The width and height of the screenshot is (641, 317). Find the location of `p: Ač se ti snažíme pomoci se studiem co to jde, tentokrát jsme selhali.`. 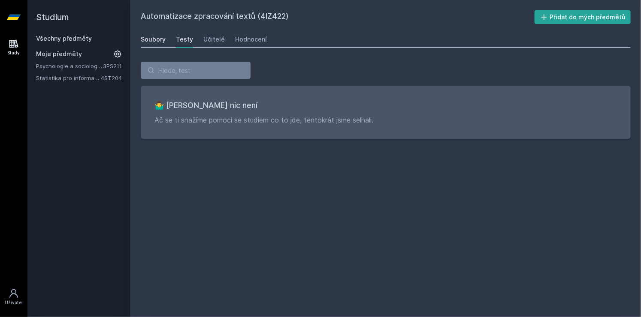

p: Ač se ti snažíme pomoci se studiem co to jde, tentokrát jsme selhali. is located at coordinates (386, 120).